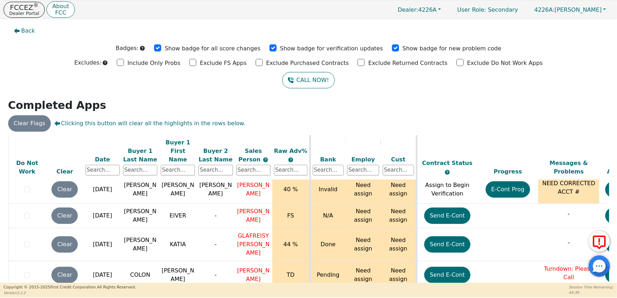 This screenshot has height=298, width=617. Describe the element at coordinates (591, 287) in the screenshot. I see `p: Session Time Remaining:` at that location.